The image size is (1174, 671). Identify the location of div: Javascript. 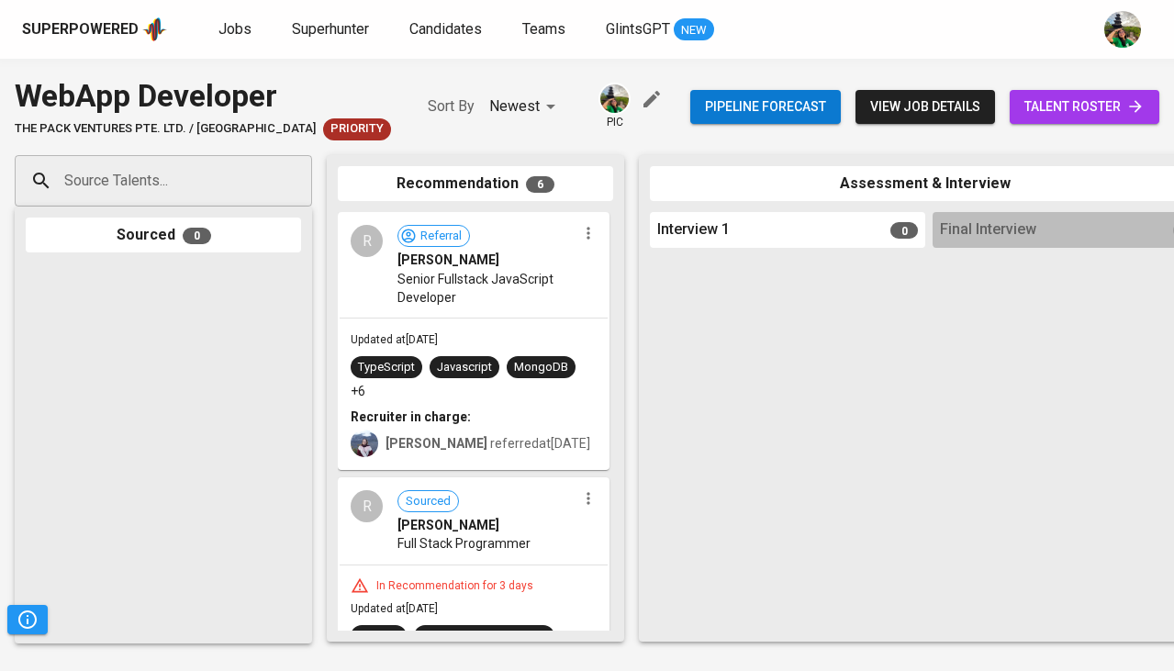
(465, 367).